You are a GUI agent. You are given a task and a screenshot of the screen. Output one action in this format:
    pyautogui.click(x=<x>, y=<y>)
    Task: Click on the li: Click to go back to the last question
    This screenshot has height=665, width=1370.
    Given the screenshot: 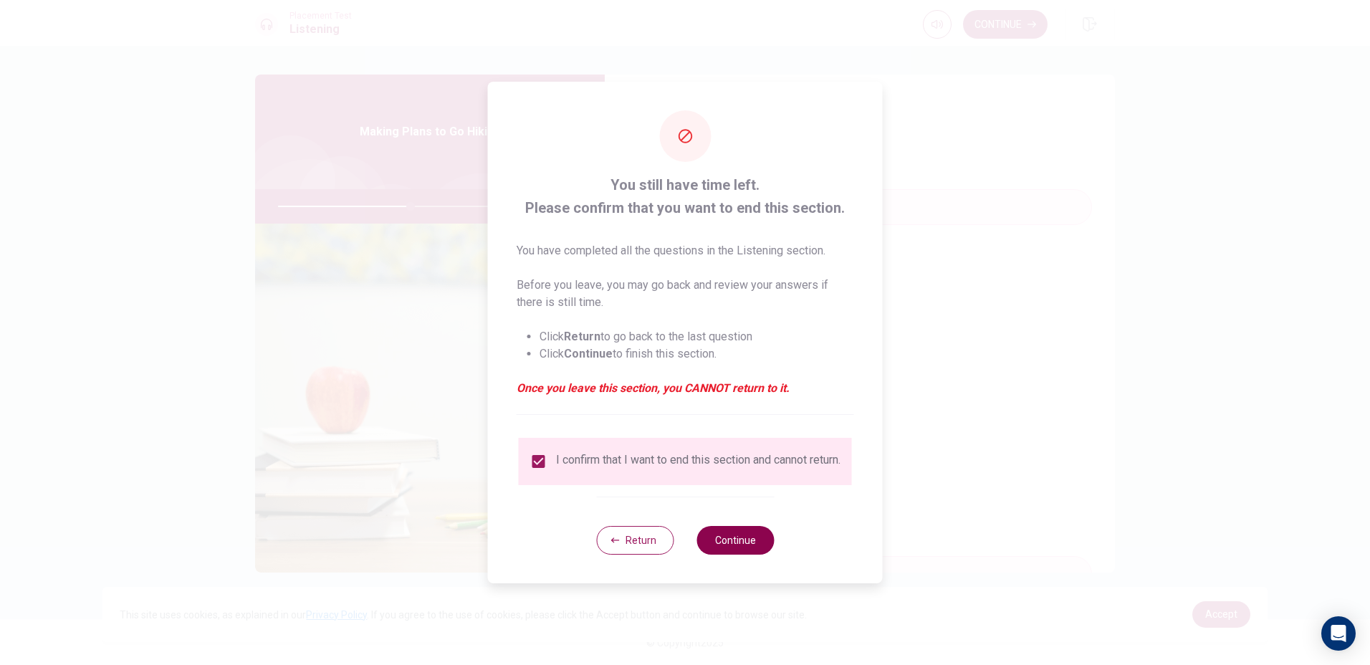 What is the action you would take?
    pyautogui.click(x=696, y=337)
    